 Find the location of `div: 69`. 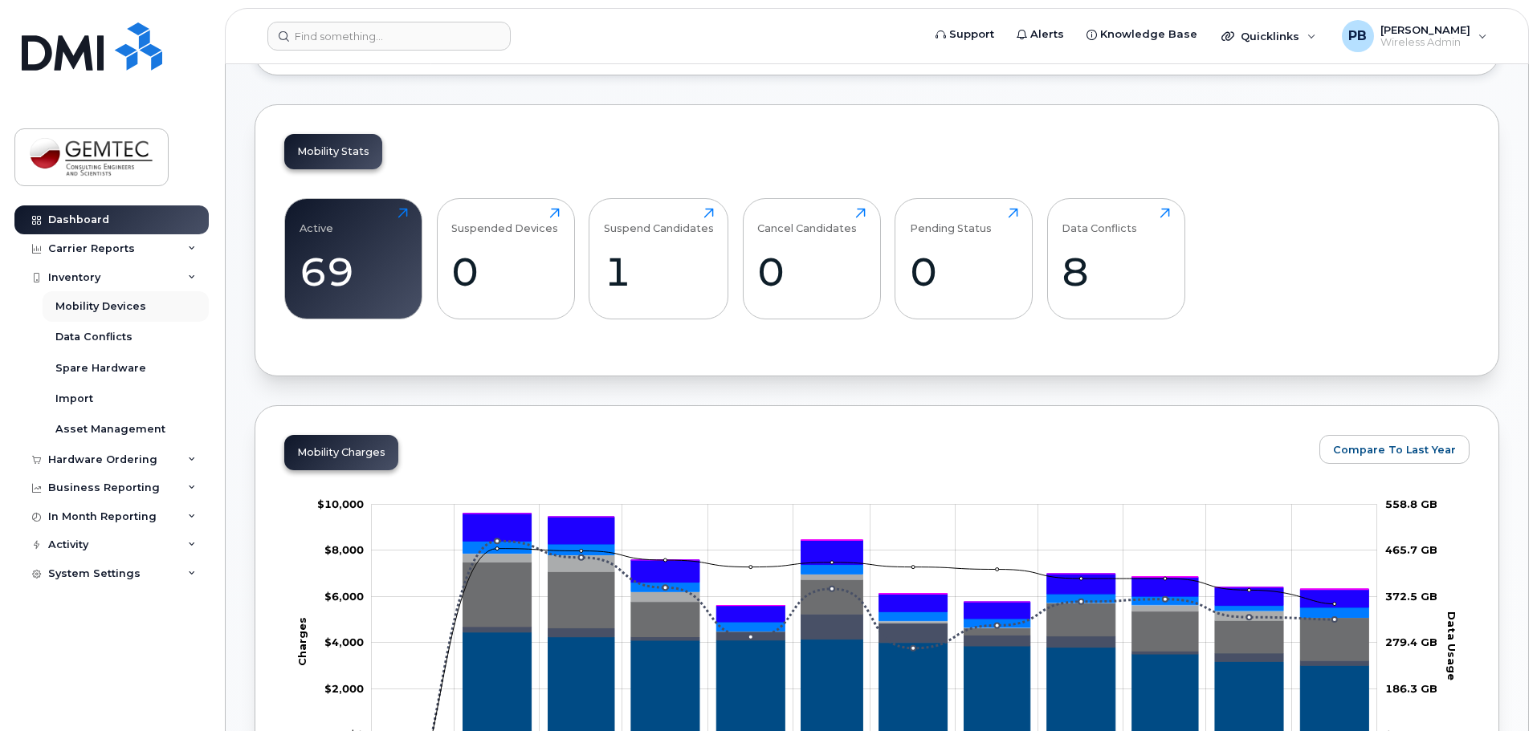

div: 69 is located at coordinates (353, 271).